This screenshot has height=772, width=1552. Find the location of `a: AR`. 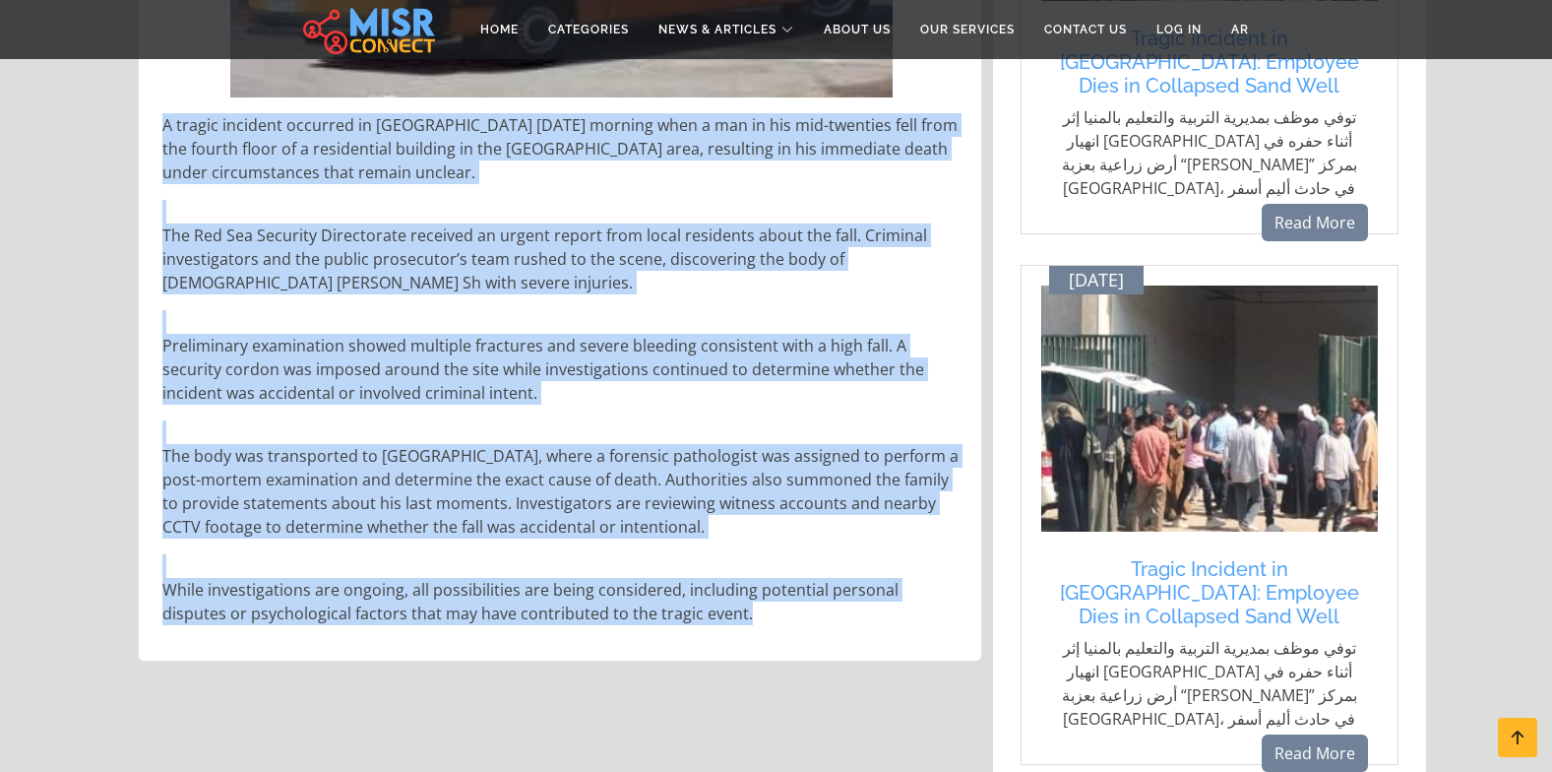

a: AR is located at coordinates (1240, 30).